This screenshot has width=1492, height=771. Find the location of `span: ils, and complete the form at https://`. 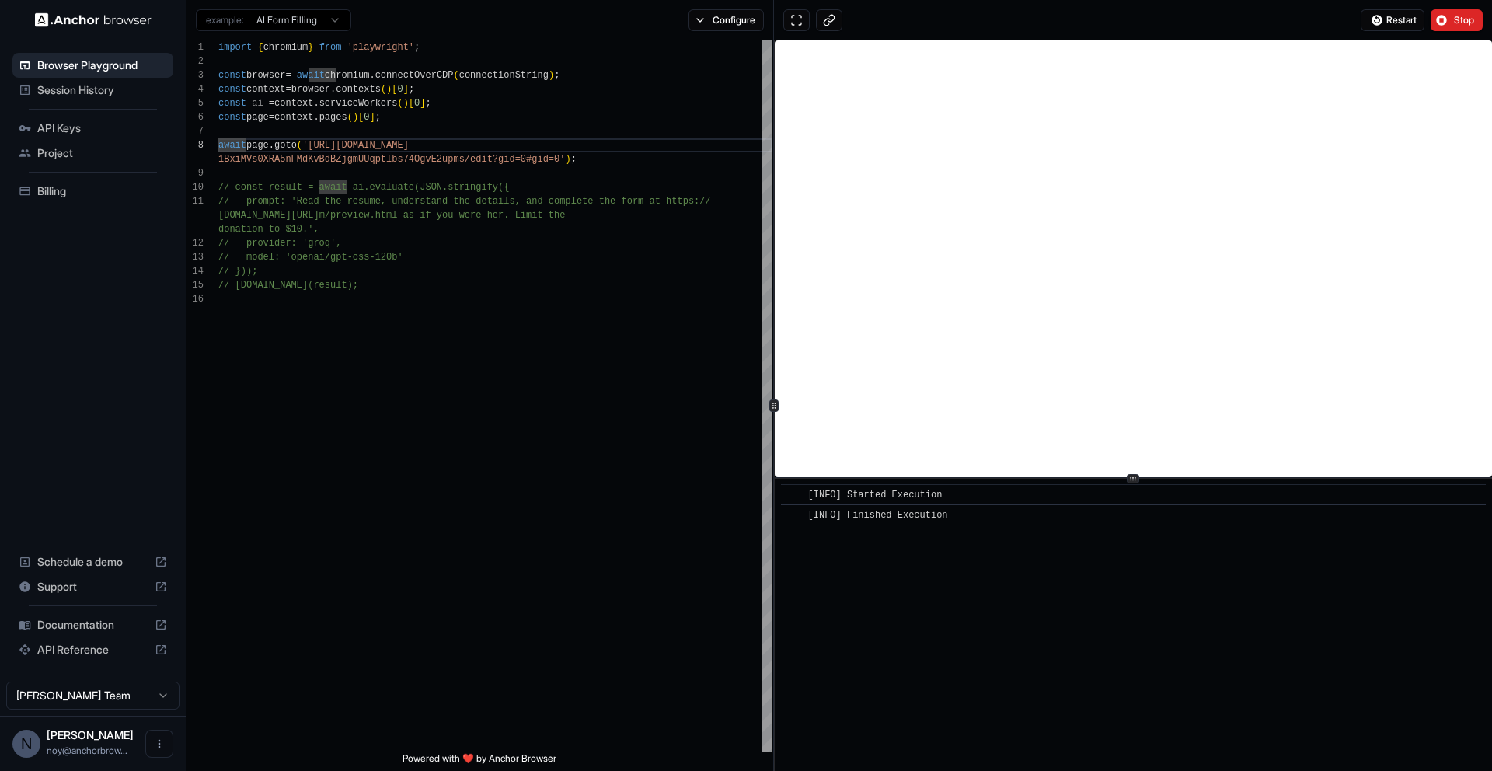

span: ils, and complete the form at https:// is located at coordinates (605, 201).